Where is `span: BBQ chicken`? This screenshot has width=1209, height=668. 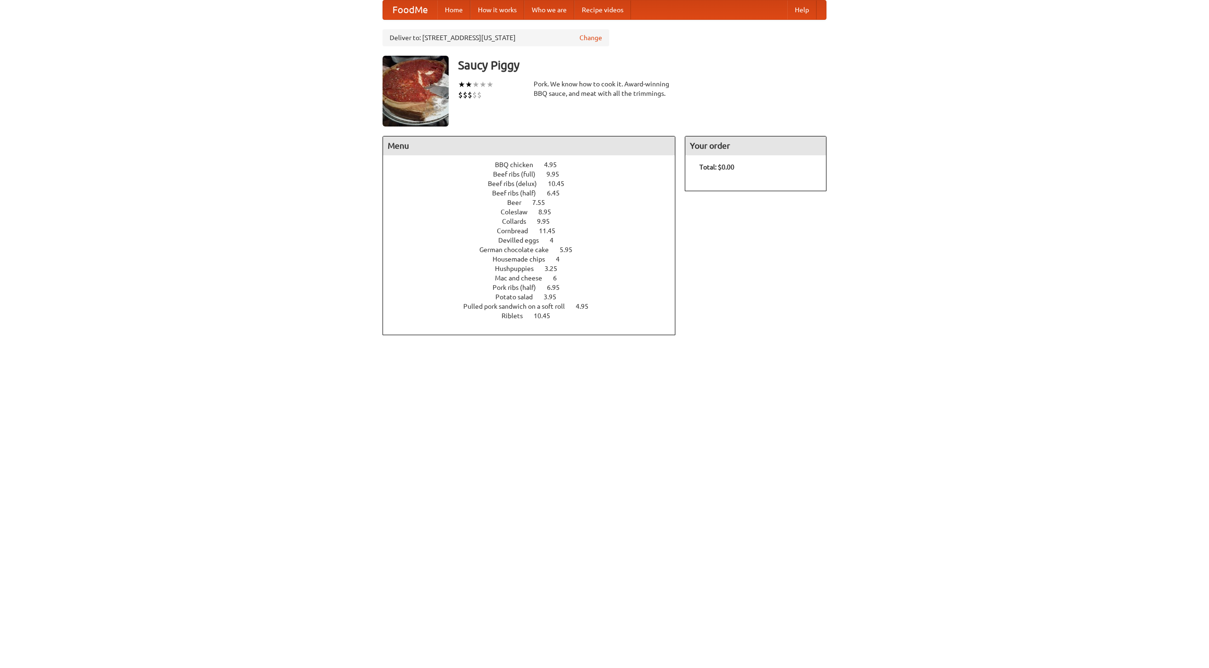
span: BBQ chicken is located at coordinates (518, 165).